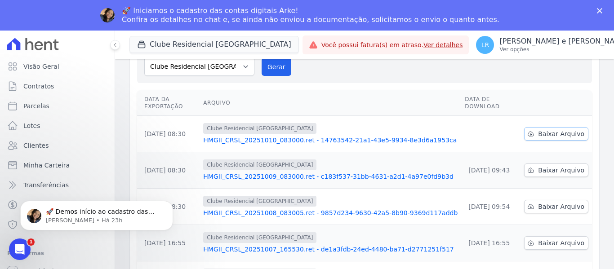 This screenshot has height=269, width=614. Describe the element at coordinates (486, 45) in the screenshot. I see `span: LR` at that location.